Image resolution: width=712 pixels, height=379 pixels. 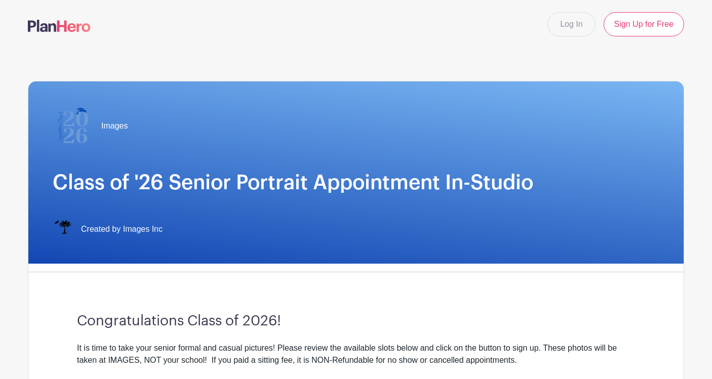 I want to click on h1: Class of '26 Senior Portrait Appointment In-Studio, so click(x=356, y=183).